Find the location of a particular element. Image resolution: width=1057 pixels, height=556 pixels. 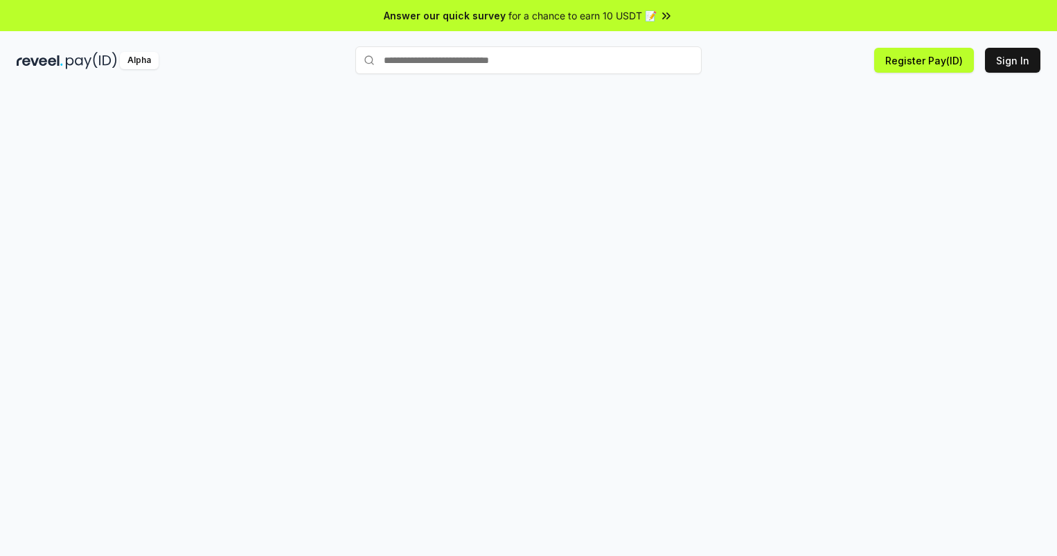

button: Sign In is located at coordinates (1013, 60).